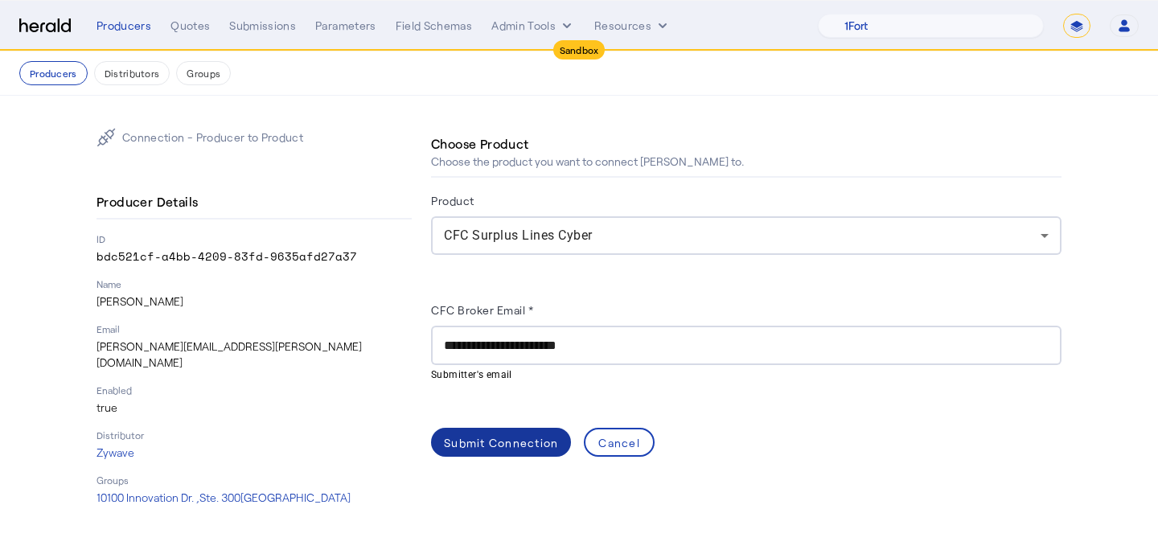 Image resolution: width=1158 pixels, height=550 pixels. What do you see at coordinates (53, 73) in the screenshot?
I see `button: Producers` at bounding box center [53, 73].